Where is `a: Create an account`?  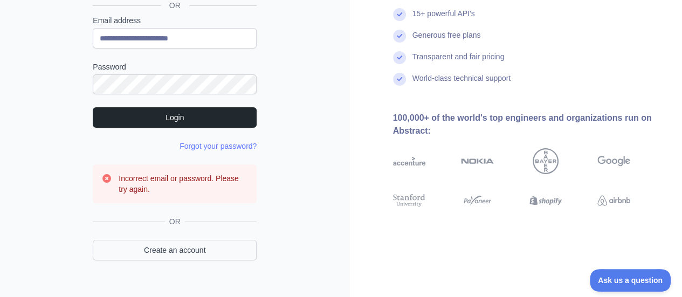
a: Create an account is located at coordinates (175, 250).